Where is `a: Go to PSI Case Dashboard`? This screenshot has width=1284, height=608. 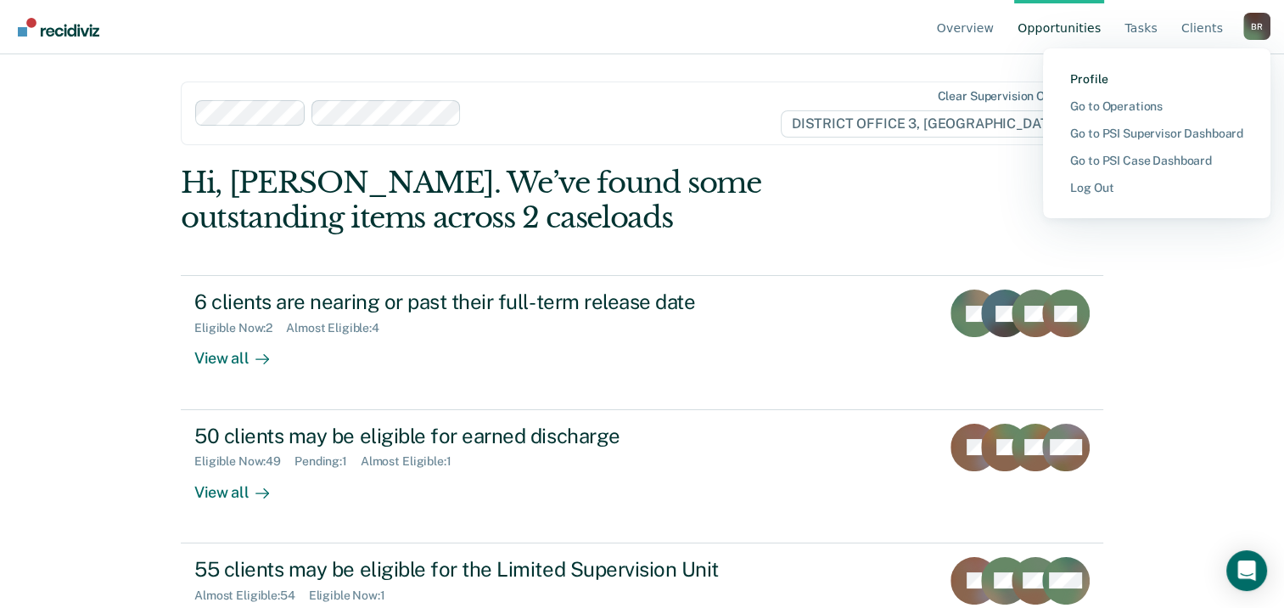
a: Go to PSI Case Dashboard is located at coordinates (1157, 160).